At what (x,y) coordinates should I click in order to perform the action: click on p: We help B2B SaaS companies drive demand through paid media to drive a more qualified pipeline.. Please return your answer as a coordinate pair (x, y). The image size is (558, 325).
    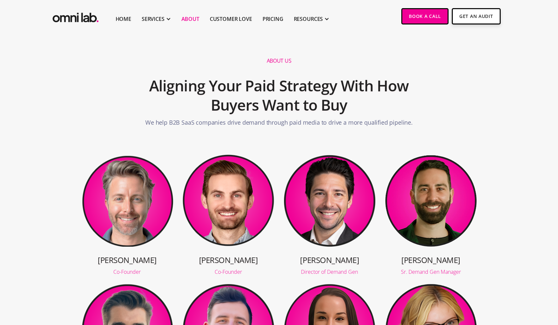
    Looking at the image, I should click on (279, 124).